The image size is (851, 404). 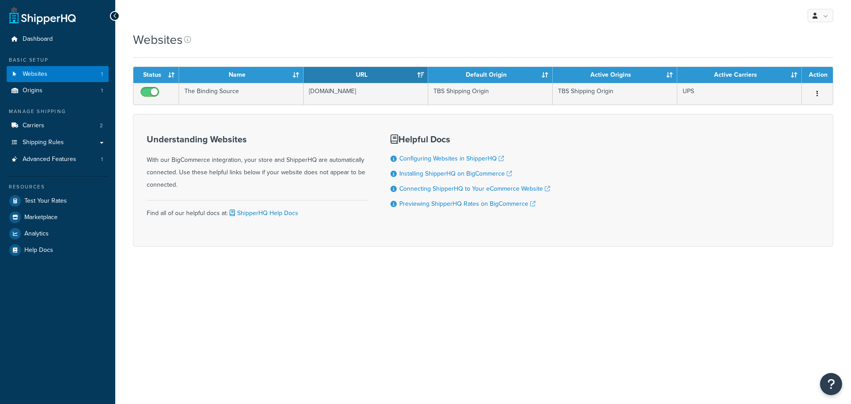 I want to click on th: Default Origin: activate to sort column ascending, so click(x=490, y=75).